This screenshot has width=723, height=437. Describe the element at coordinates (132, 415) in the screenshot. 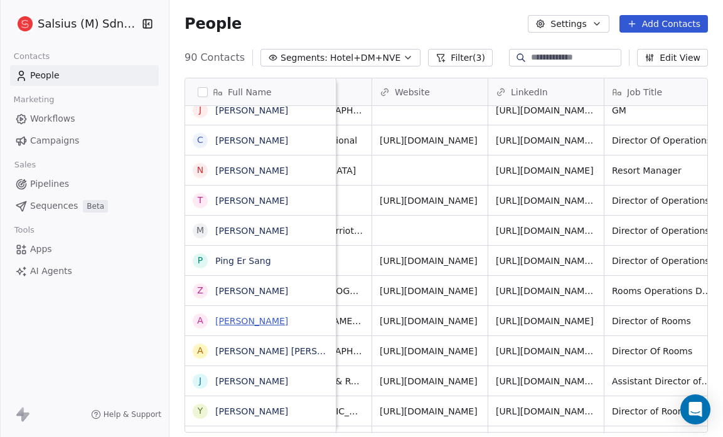

I see `span: Help & Support` at that location.